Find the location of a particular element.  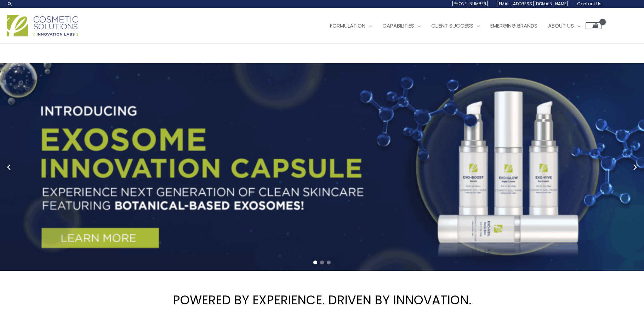

a: View Shopping Cart, empty is located at coordinates (593, 26).